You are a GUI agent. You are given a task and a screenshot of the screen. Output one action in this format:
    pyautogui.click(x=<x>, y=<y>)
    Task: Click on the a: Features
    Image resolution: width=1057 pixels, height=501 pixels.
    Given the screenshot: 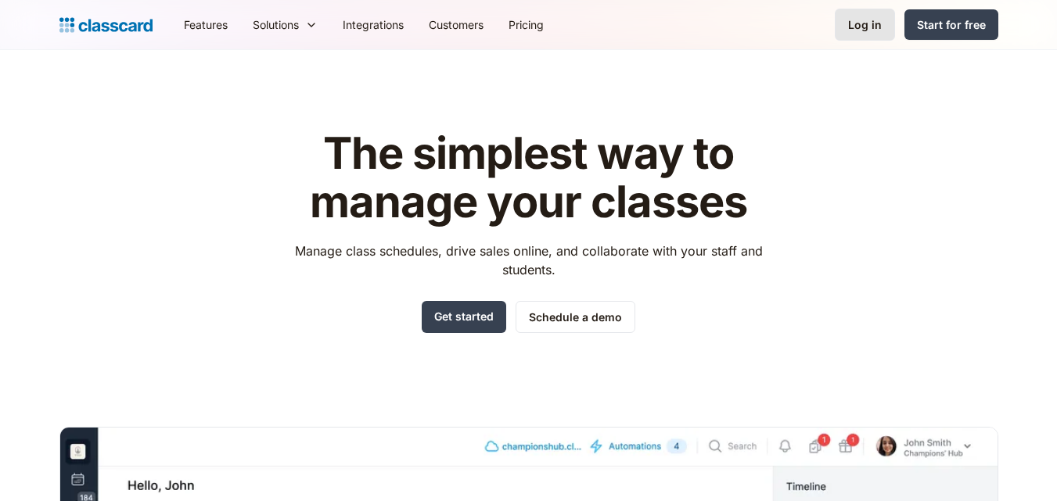 What is the action you would take?
    pyautogui.click(x=206, y=24)
    